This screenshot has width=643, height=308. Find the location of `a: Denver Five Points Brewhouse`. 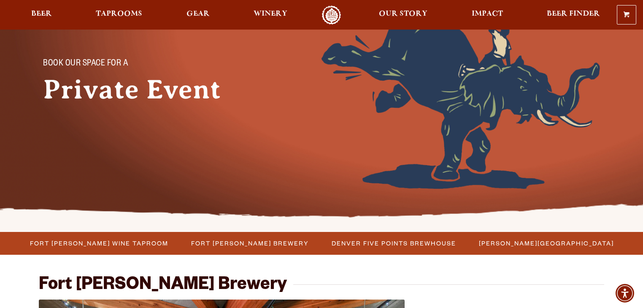

a: Denver Five Points Brewhouse is located at coordinates (394, 243).